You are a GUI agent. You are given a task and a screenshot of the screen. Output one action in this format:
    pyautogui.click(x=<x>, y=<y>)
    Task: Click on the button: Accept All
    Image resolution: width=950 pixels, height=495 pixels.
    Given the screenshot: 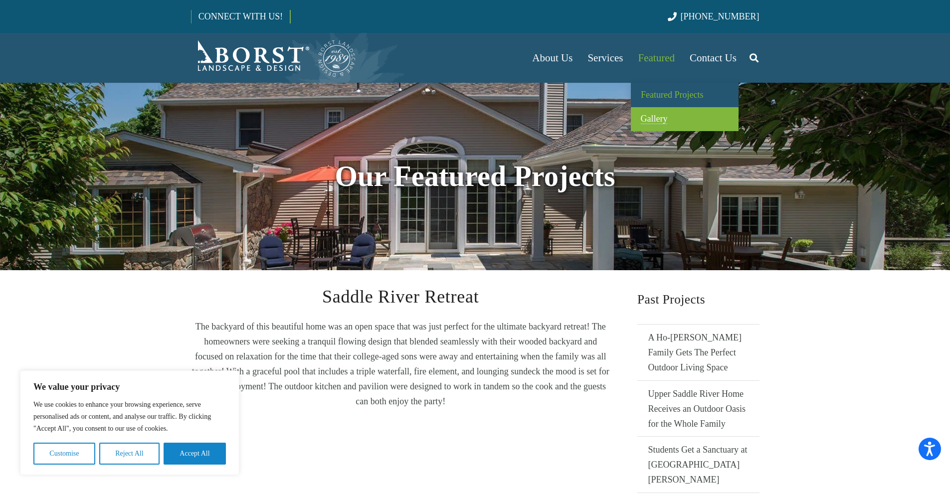 What is the action you would take?
    pyautogui.click(x=194, y=454)
    